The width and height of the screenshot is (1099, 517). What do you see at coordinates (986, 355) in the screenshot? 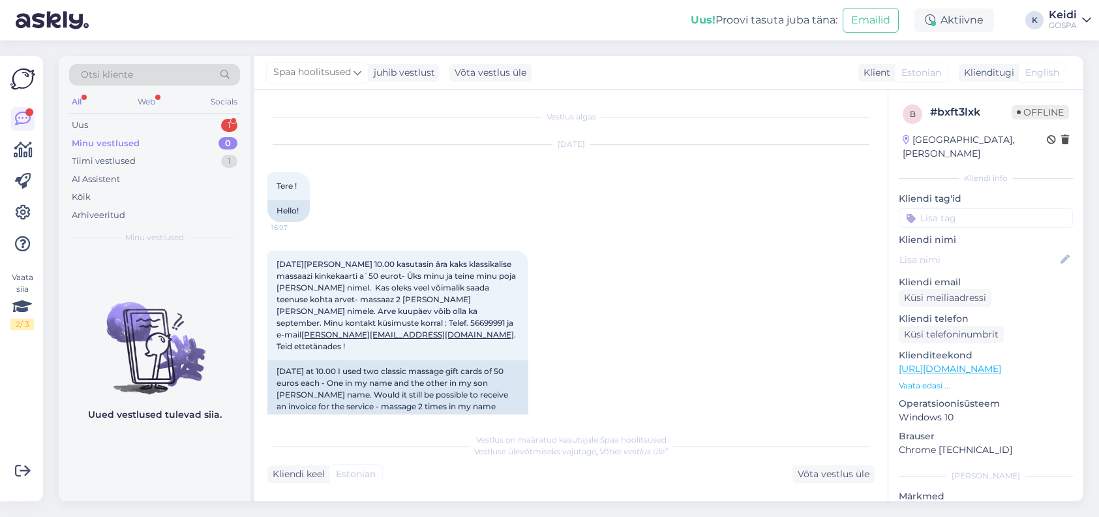
I see `p: Klienditeekond` at bounding box center [986, 355].